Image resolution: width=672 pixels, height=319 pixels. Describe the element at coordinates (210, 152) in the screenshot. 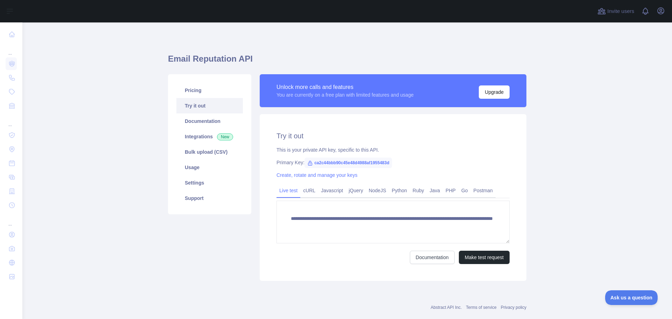

I see `a: Bulk upload (CSV)` at that location.